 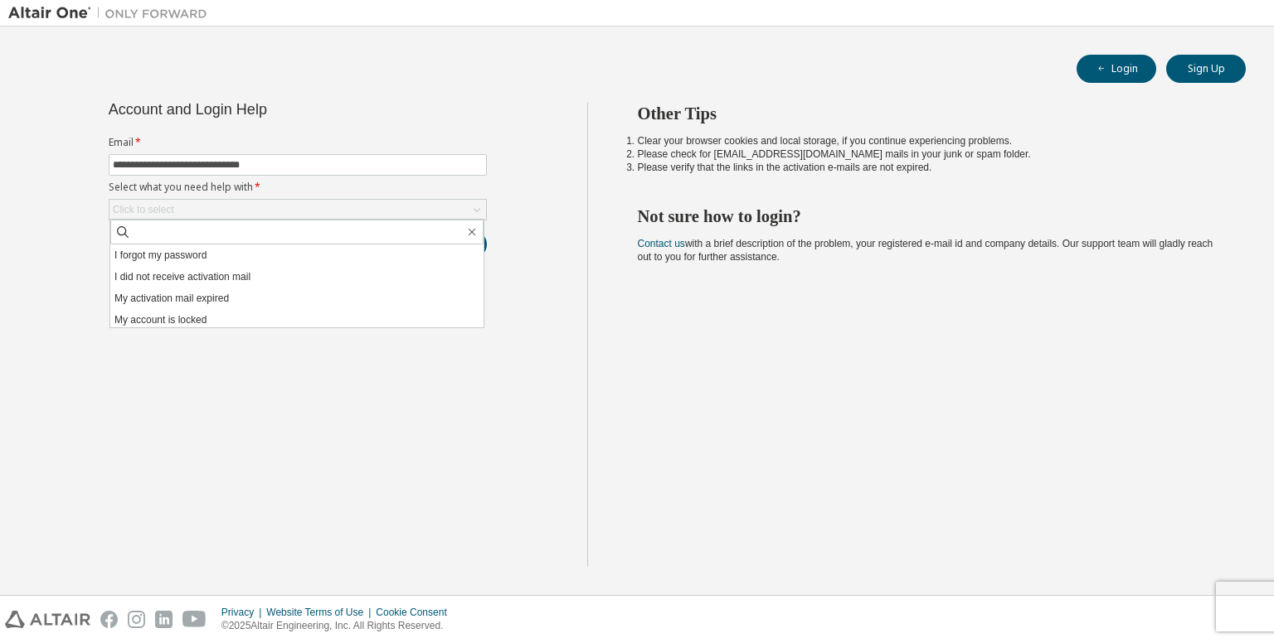 I want to click on label: Select what you need help with, so click(x=298, y=187).